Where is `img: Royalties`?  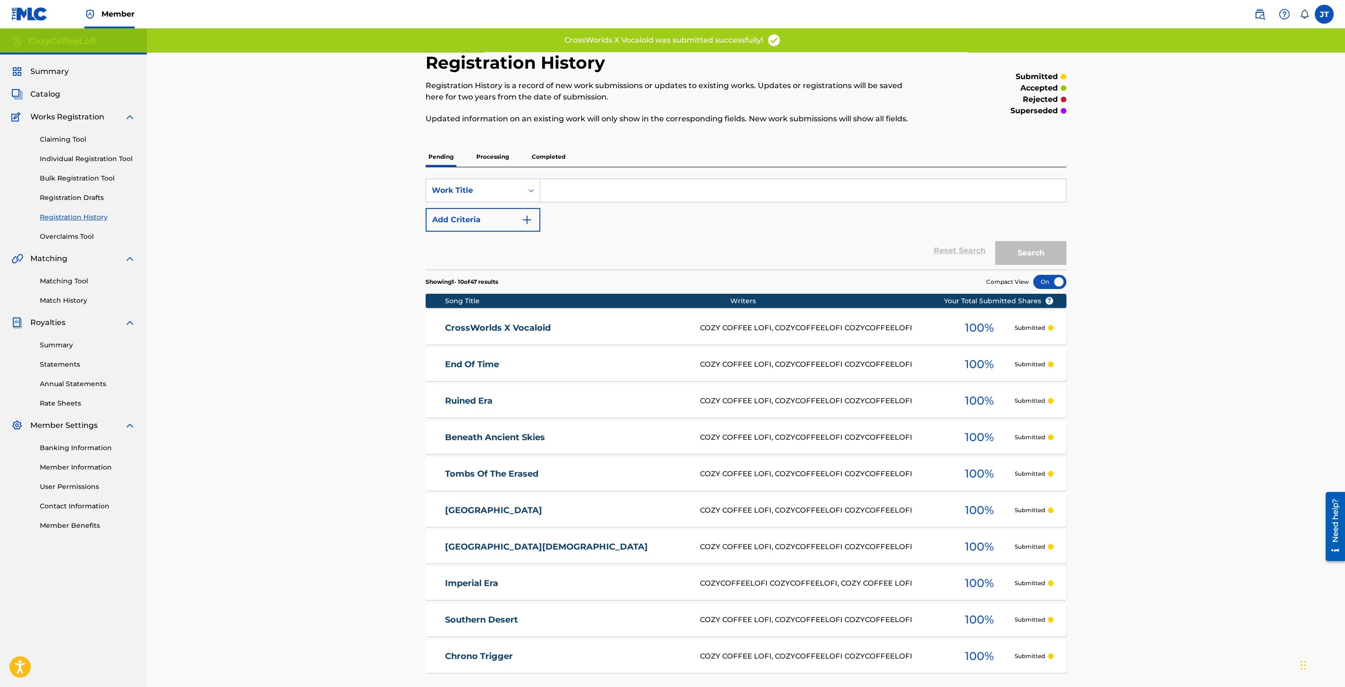 img: Royalties is located at coordinates (17, 323).